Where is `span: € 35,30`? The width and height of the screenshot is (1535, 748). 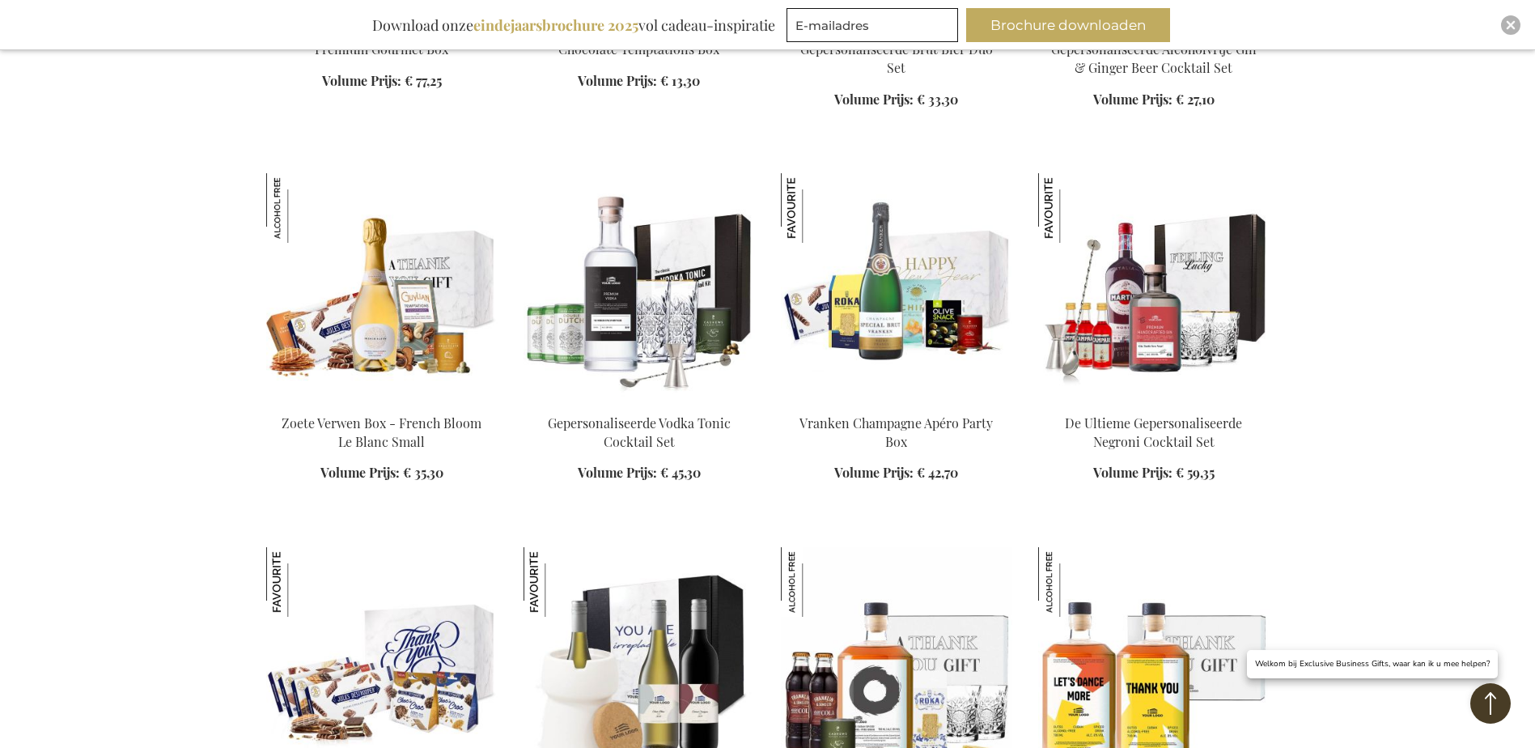
span: € 35,30 is located at coordinates (423, 472).